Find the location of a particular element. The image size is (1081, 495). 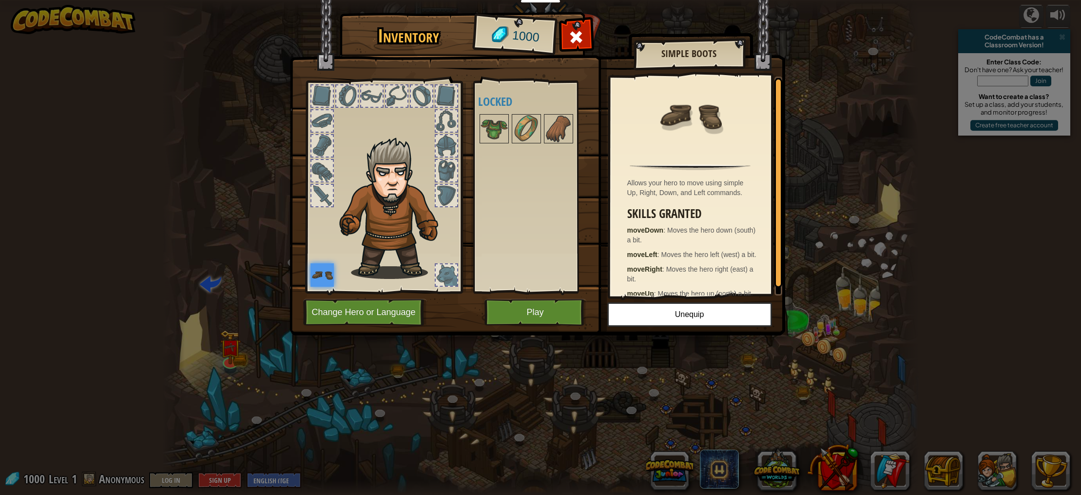

span: Moves the hero down (south) a bit. is located at coordinates (691, 235).